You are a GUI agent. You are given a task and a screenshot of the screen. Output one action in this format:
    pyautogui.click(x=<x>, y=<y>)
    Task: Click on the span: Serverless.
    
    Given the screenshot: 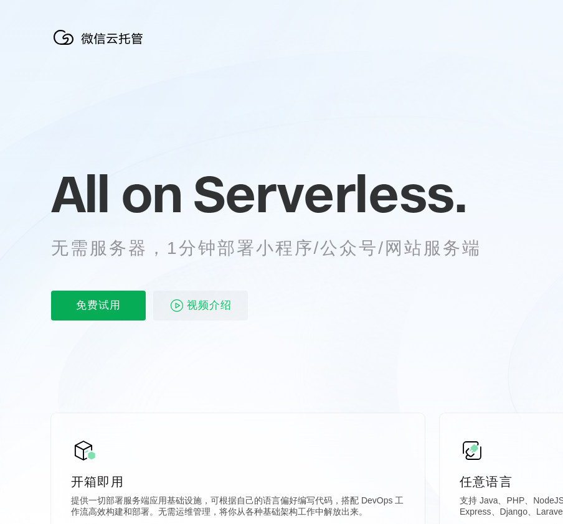 What is the action you would take?
    pyautogui.click(x=329, y=194)
    